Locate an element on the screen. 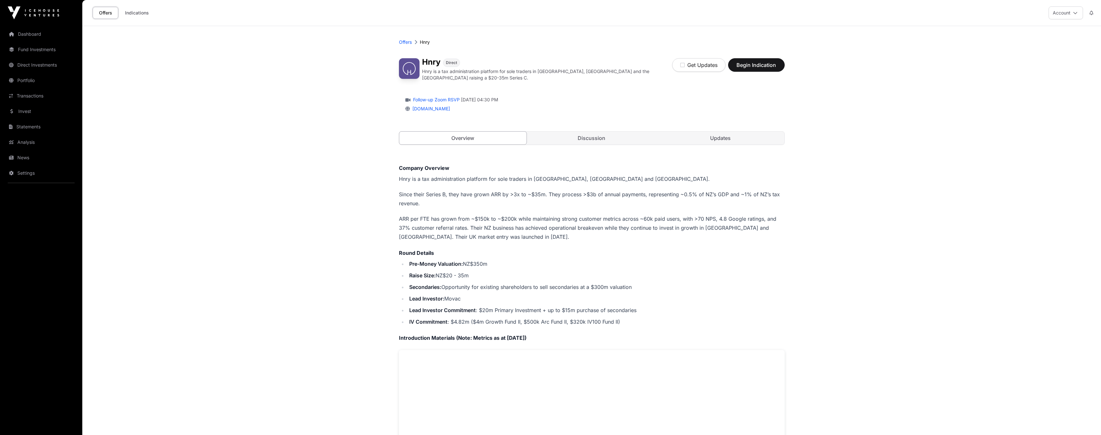 The image size is (1101, 435). a: Settings is located at coordinates (41, 173).